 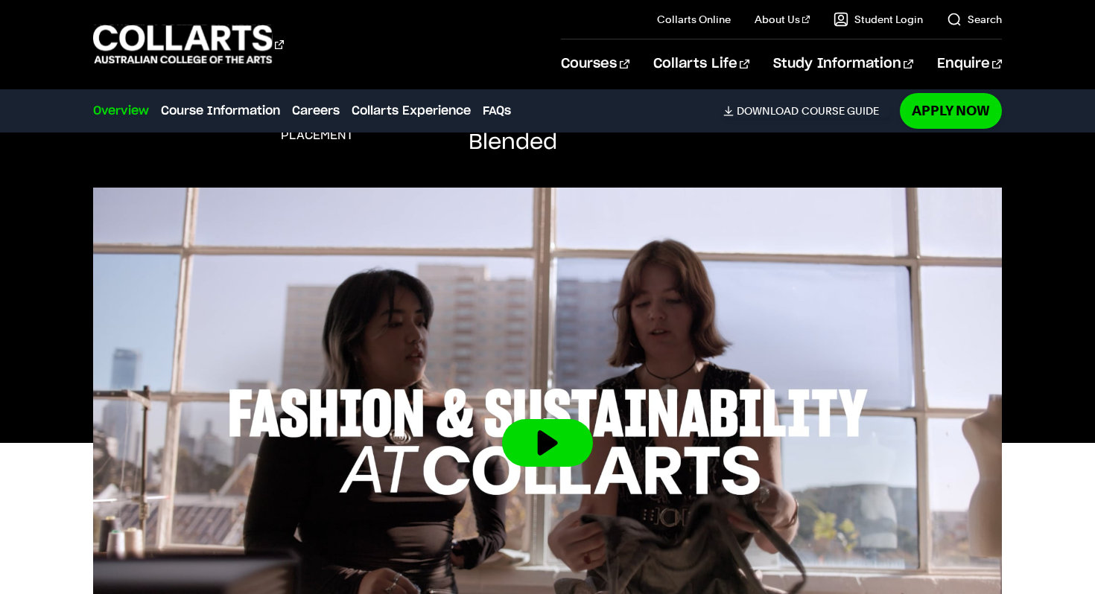 What do you see at coordinates (701, 64) in the screenshot?
I see `a: Collarts Life` at bounding box center [701, 64].